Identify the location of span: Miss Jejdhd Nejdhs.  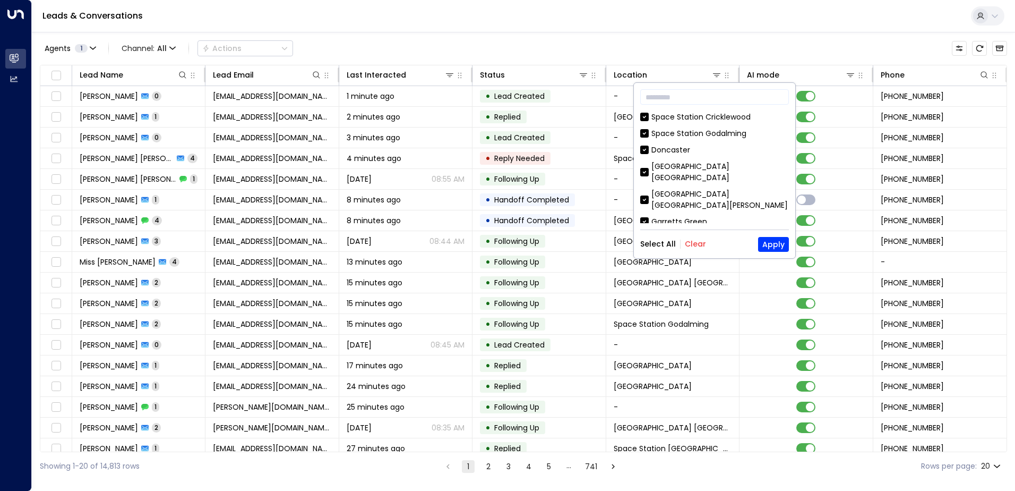
(117, 262).